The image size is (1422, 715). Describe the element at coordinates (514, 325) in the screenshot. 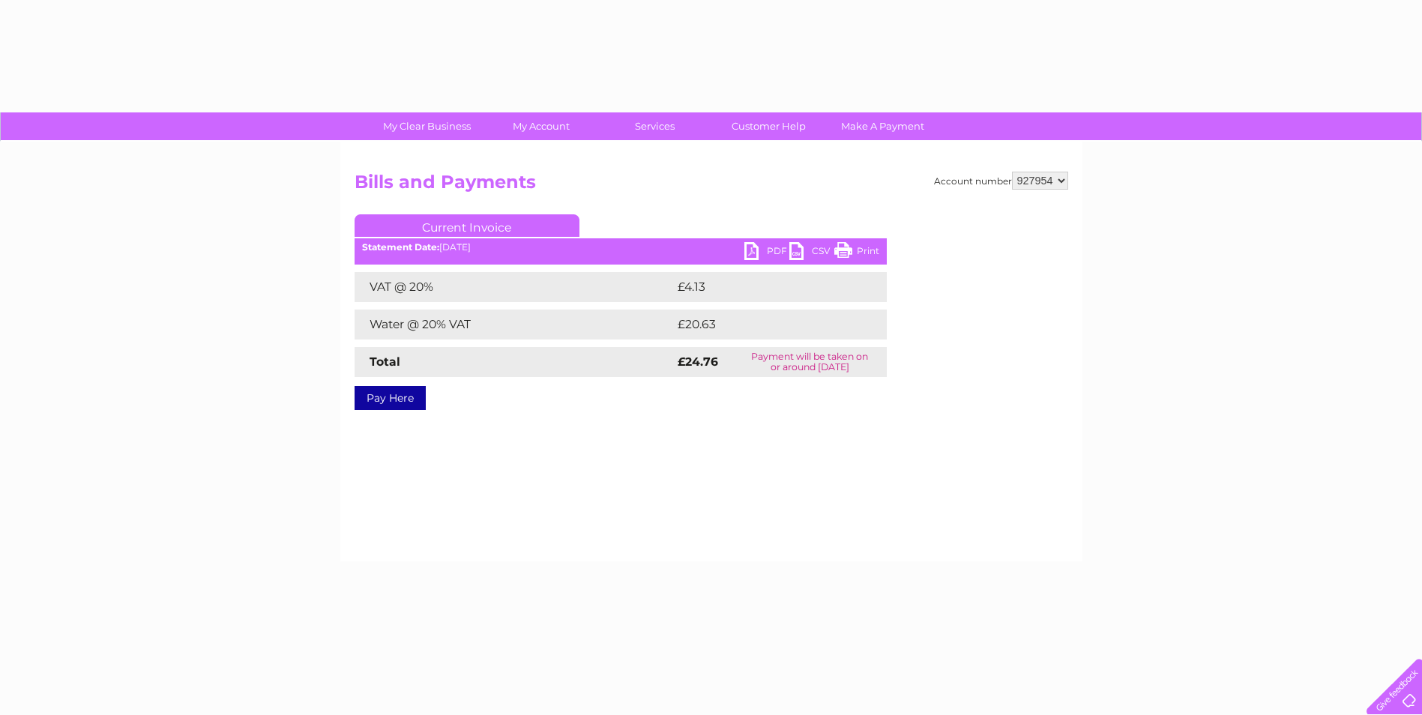

I see `td: Water @ 20% VAT` at that location.